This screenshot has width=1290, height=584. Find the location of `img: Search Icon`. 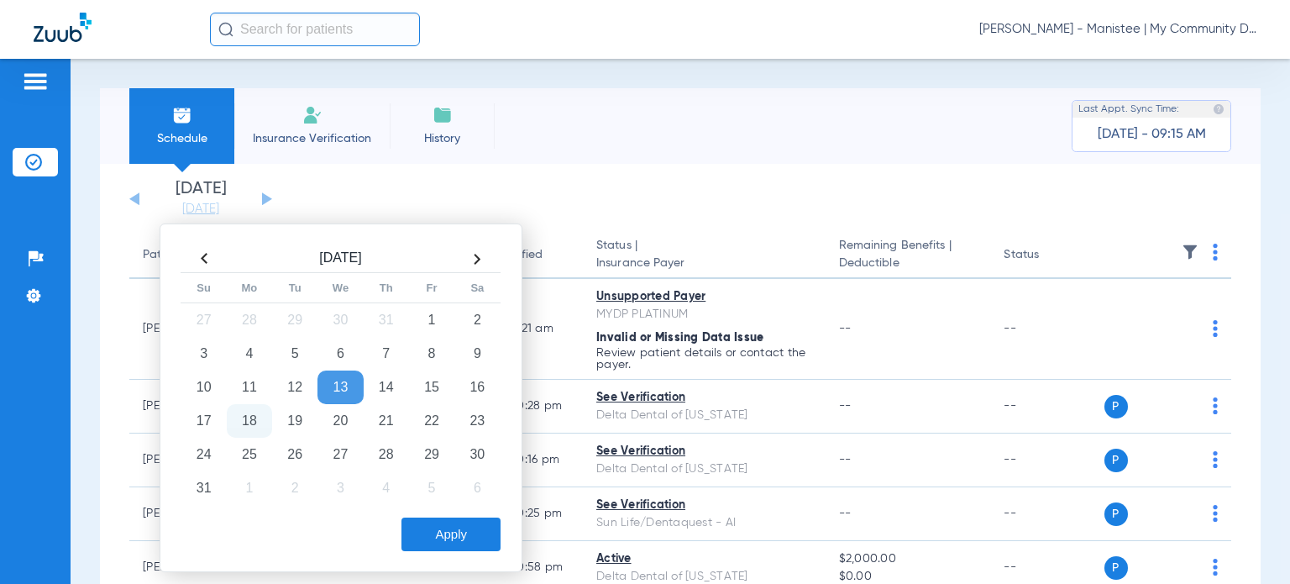

img: Search Icon is located at coordinates (226, 29).